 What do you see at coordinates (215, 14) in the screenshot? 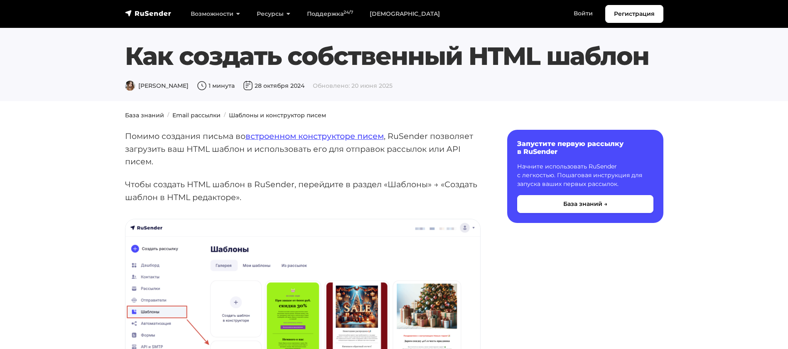
I see `a: Возможности` at bounding box center [215, 14].